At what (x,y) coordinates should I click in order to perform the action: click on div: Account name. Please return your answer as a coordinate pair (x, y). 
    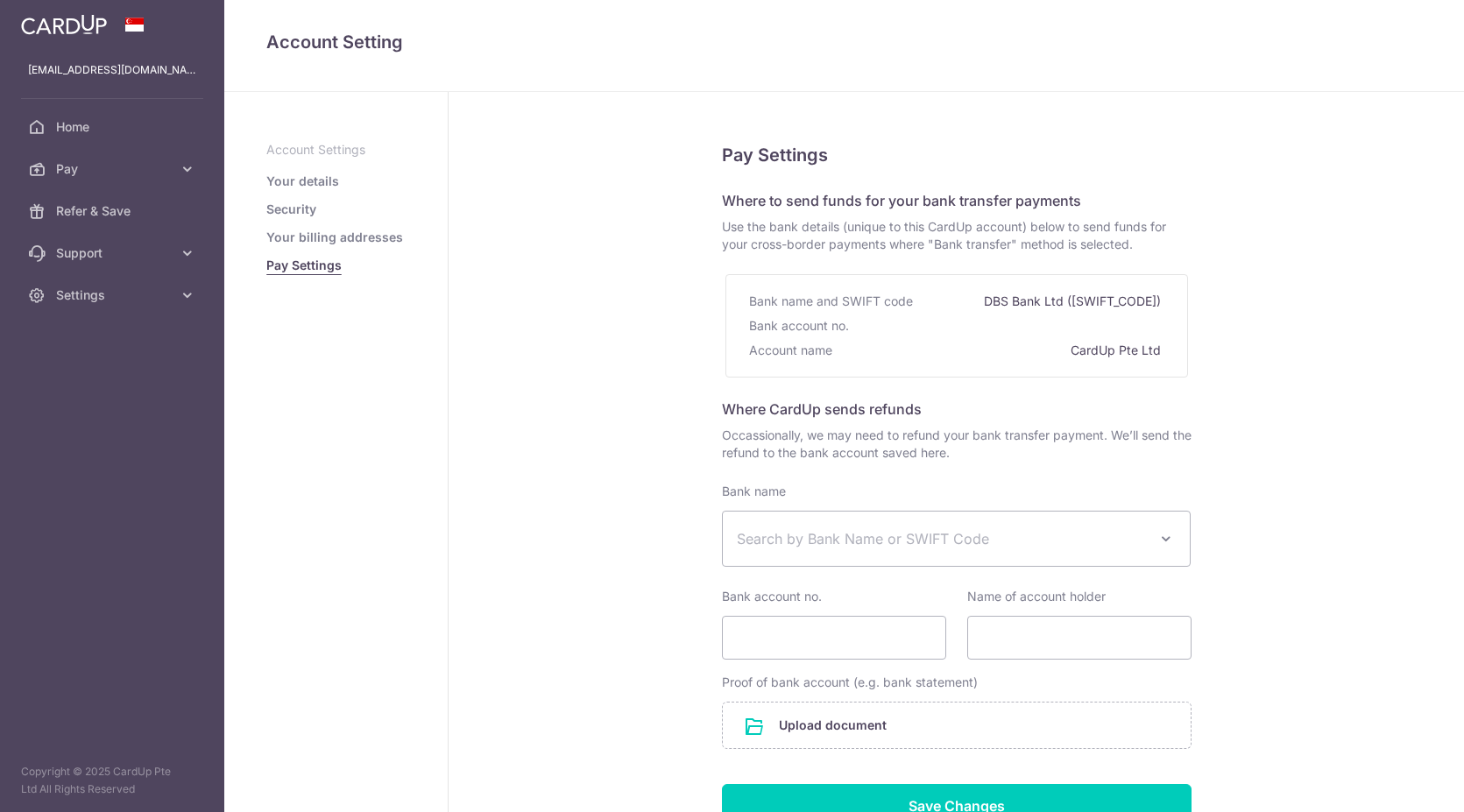
    Looking at the image, I should click on (791, 351).